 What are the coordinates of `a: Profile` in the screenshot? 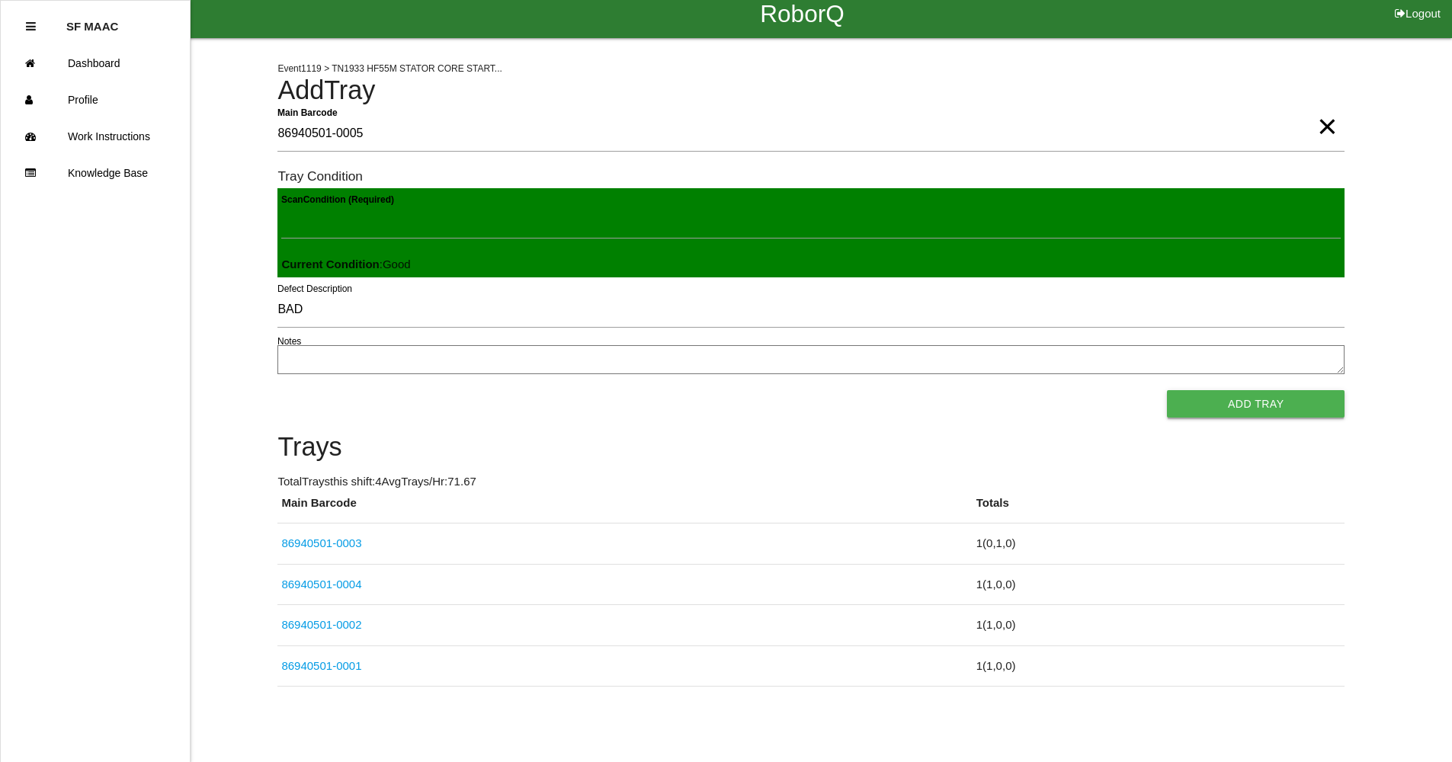 It's located at (95, 100).